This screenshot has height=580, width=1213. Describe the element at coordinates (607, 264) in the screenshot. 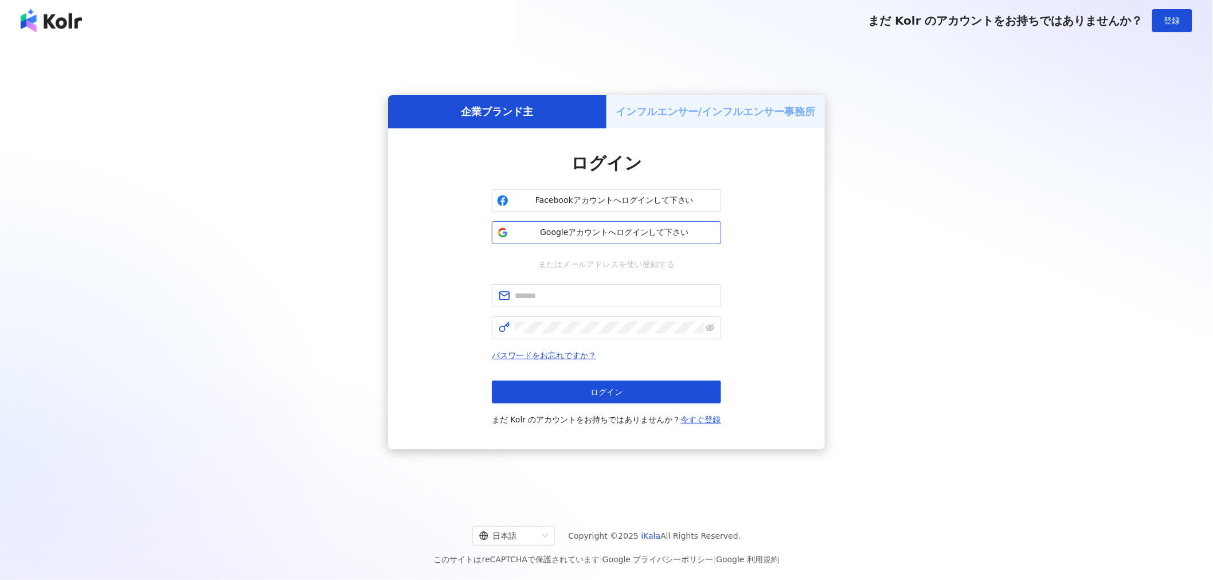

I see `span: またはメールアドレスを使い登録する` at that location.